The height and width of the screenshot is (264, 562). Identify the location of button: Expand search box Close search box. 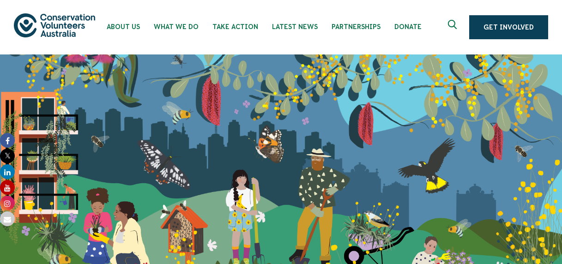
(454, 27).